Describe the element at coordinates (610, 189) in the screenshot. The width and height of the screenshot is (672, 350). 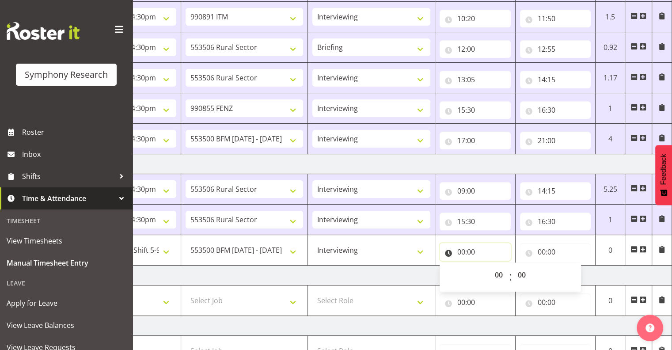
I see `td: 5.25` at that location.